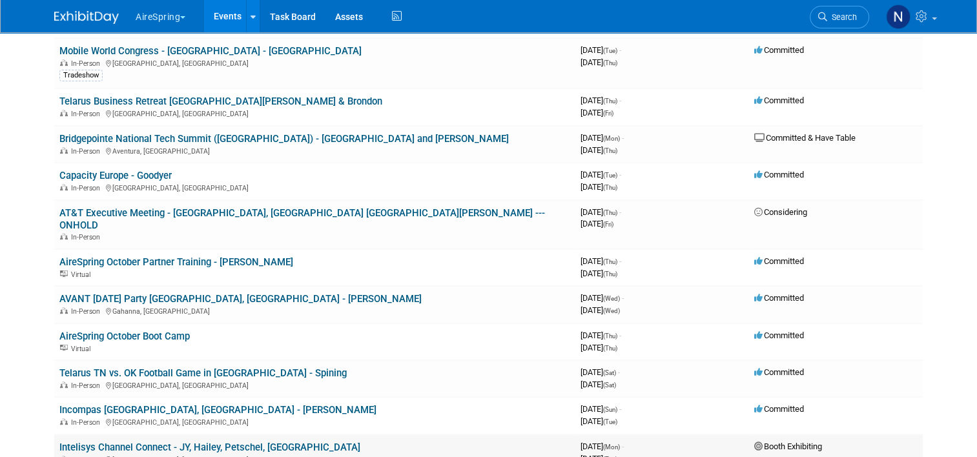  Describe the element at coordinates (840, 17) in the screenshot. I see `a: Search` at that location.